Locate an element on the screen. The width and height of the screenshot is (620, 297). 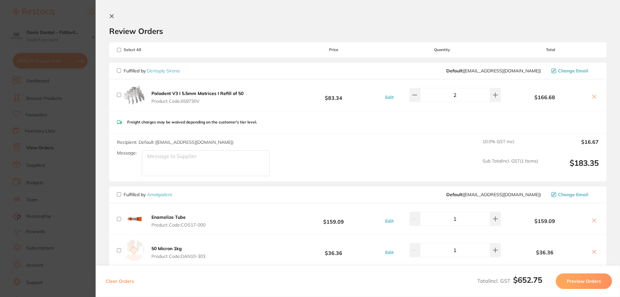
span: Total is located at coordinates (550, 50).